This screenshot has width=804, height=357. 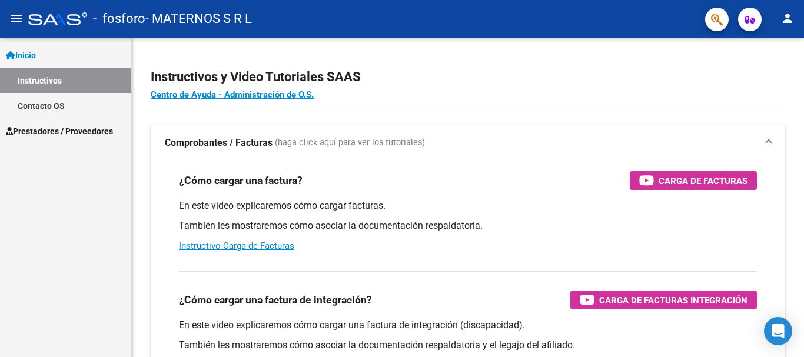 I want to click on mat-icon: person, so click(x=788, y=18).